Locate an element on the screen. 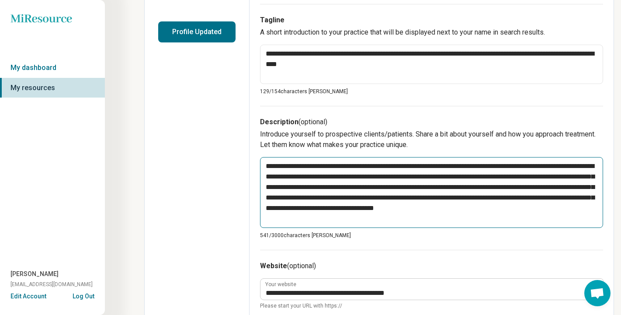  button: Edit Account is located at coordinates (28, 296).